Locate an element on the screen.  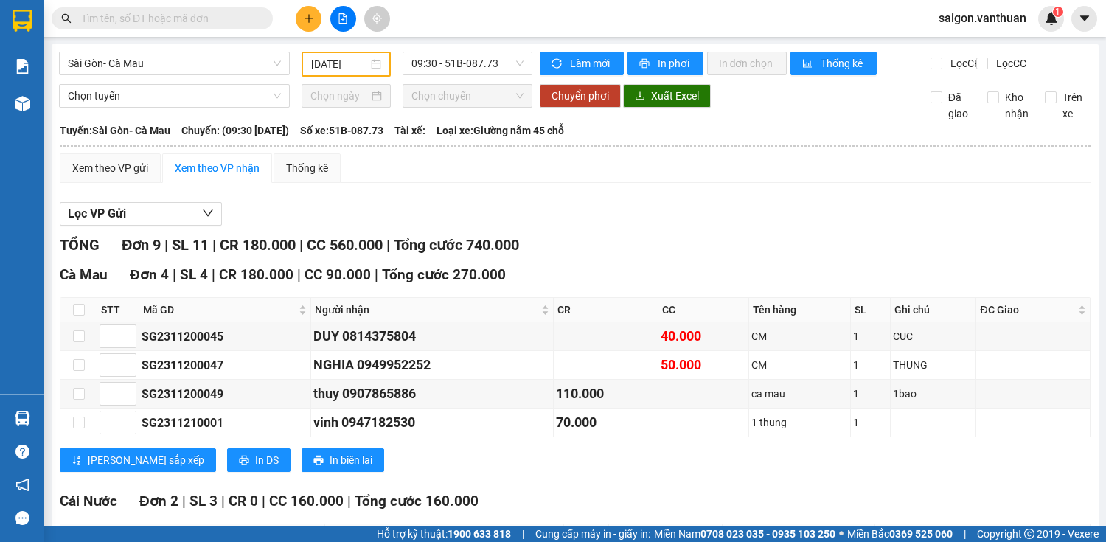
td: SG2311200047 is located at coordinates (225, 365).